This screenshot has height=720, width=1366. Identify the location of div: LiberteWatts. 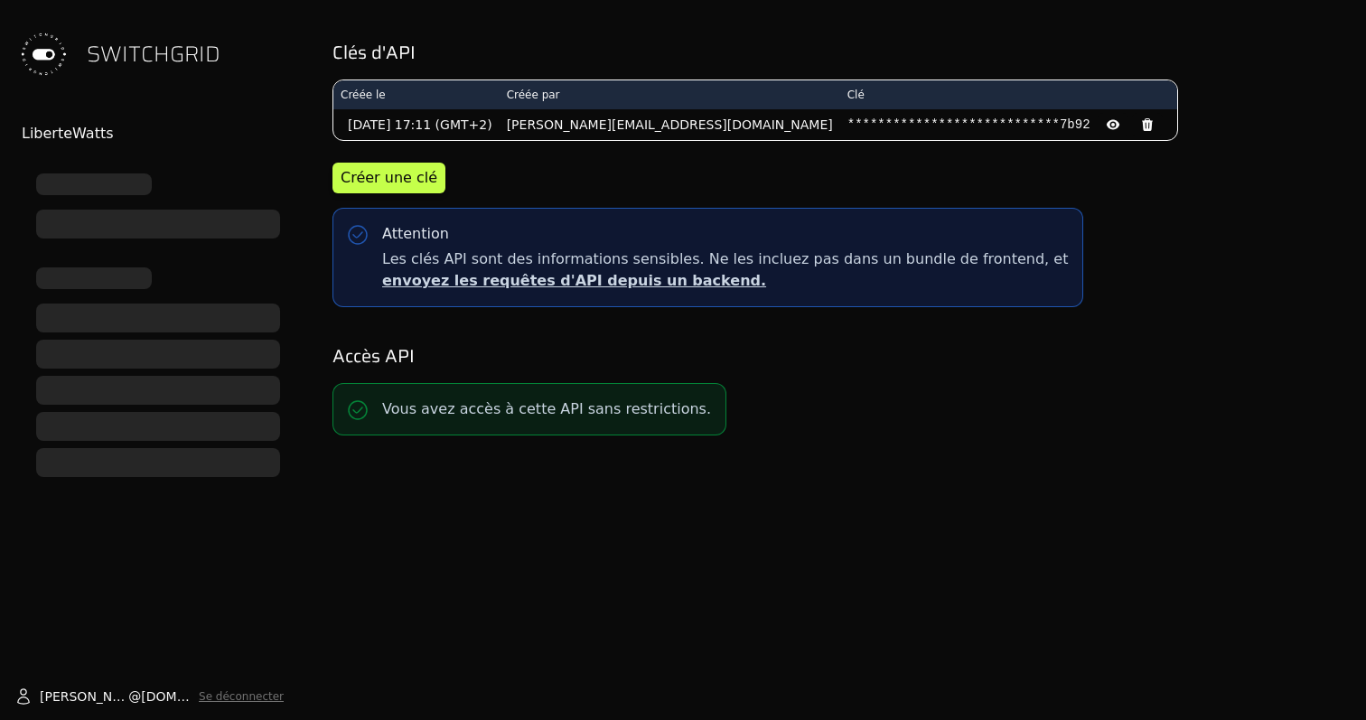
(160, 134).